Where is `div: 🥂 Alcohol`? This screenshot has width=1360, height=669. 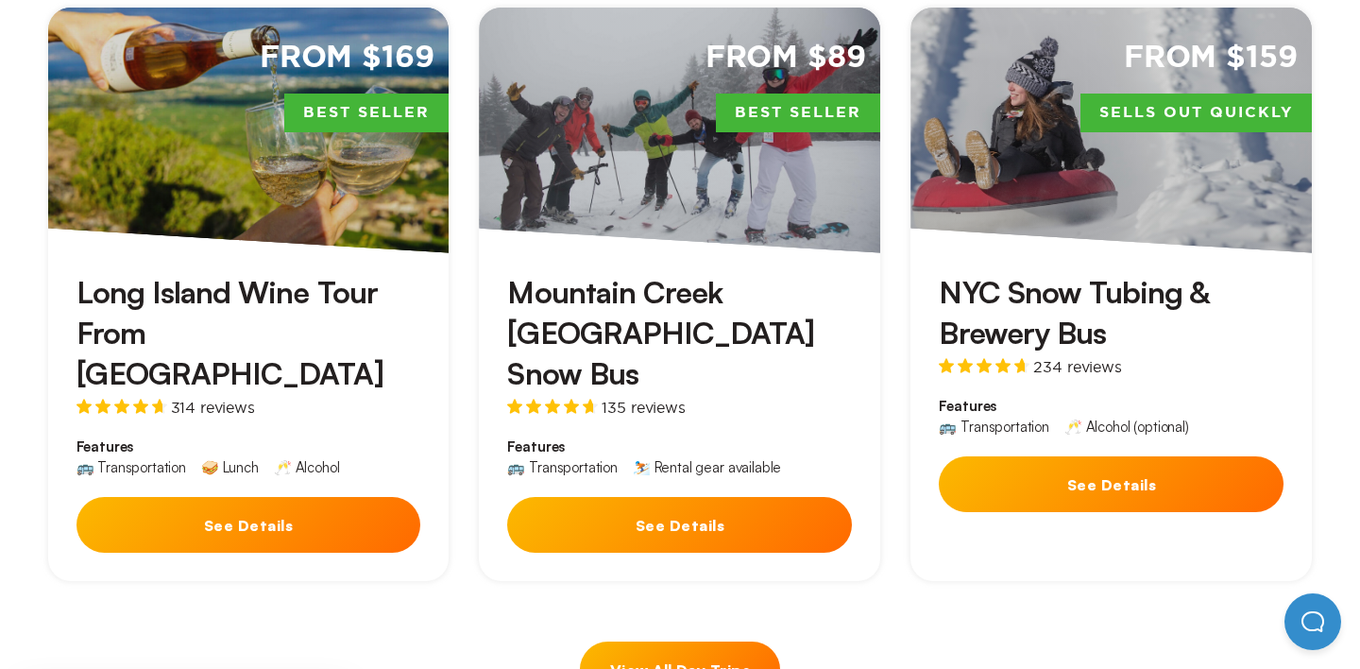 div: 🥂 Alcohol is located at coordinates (307, 467).